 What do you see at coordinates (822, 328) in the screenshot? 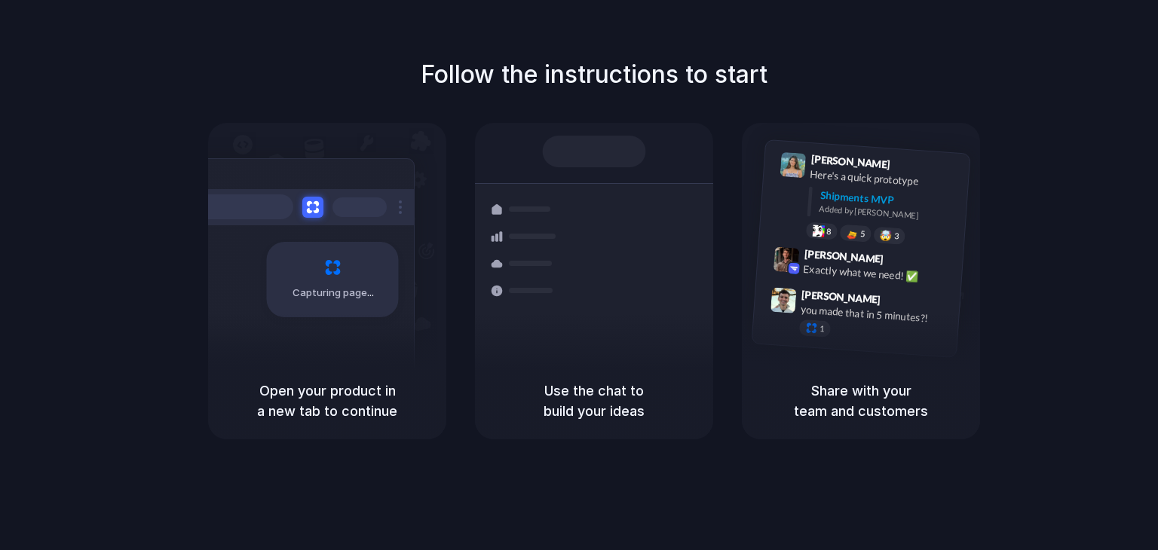
I see `span: 1` at bounding box center [822, 328].